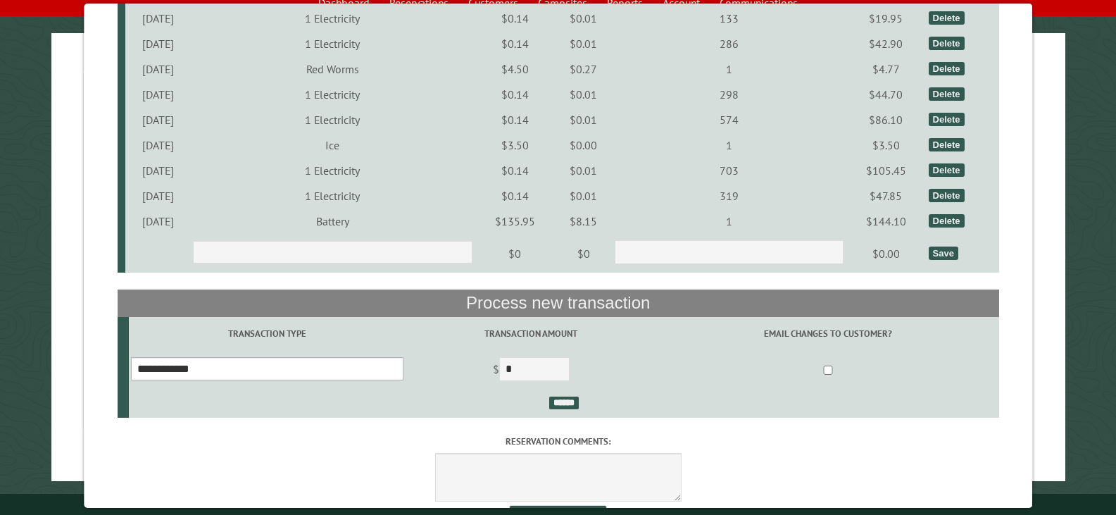  I want to click on label: Transaction Type, so click(267, 333).